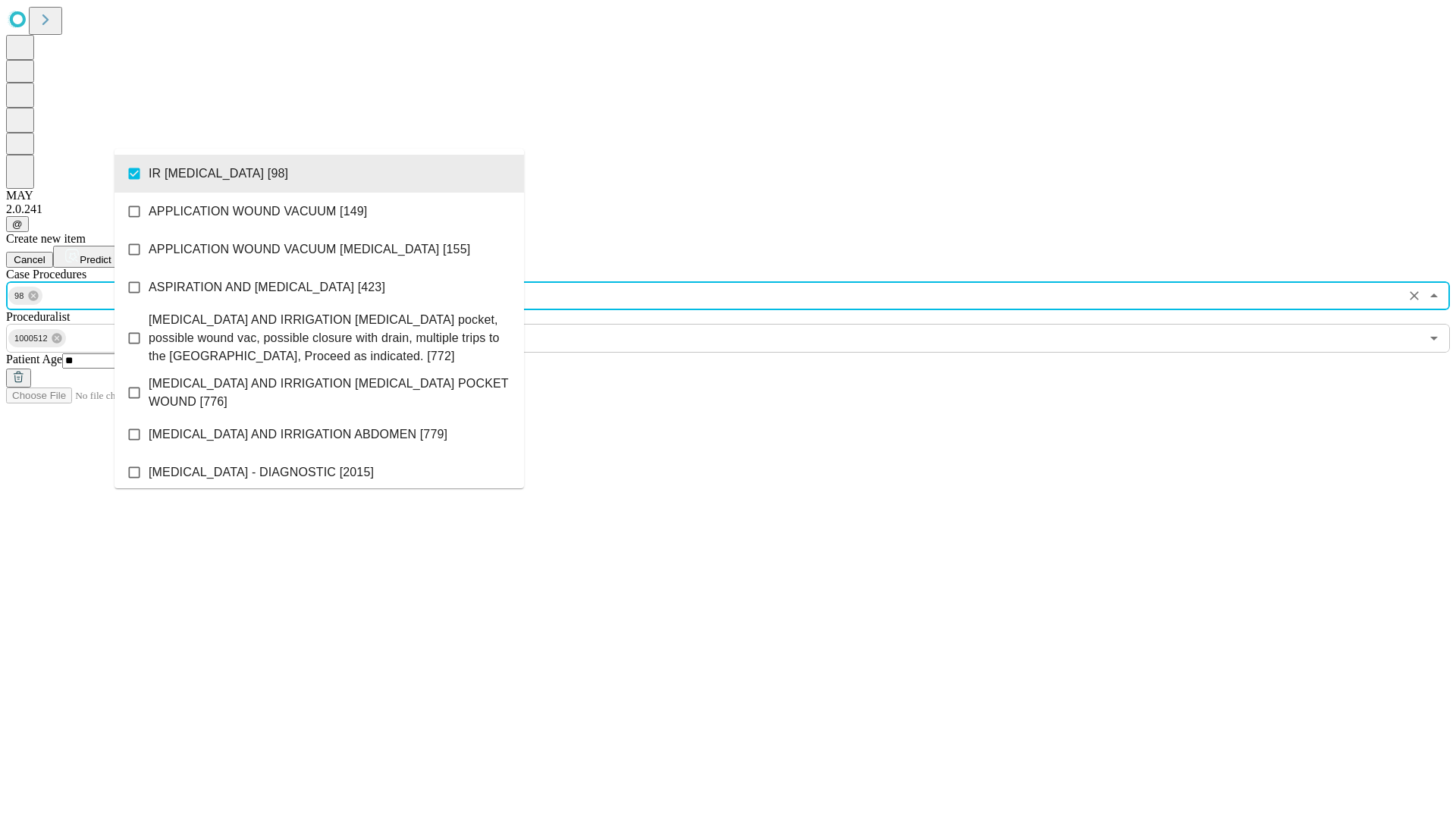 Image resolution: width=1456 pixels, height=819 pixels. I want to click on button: Predict, so click(88, 256).